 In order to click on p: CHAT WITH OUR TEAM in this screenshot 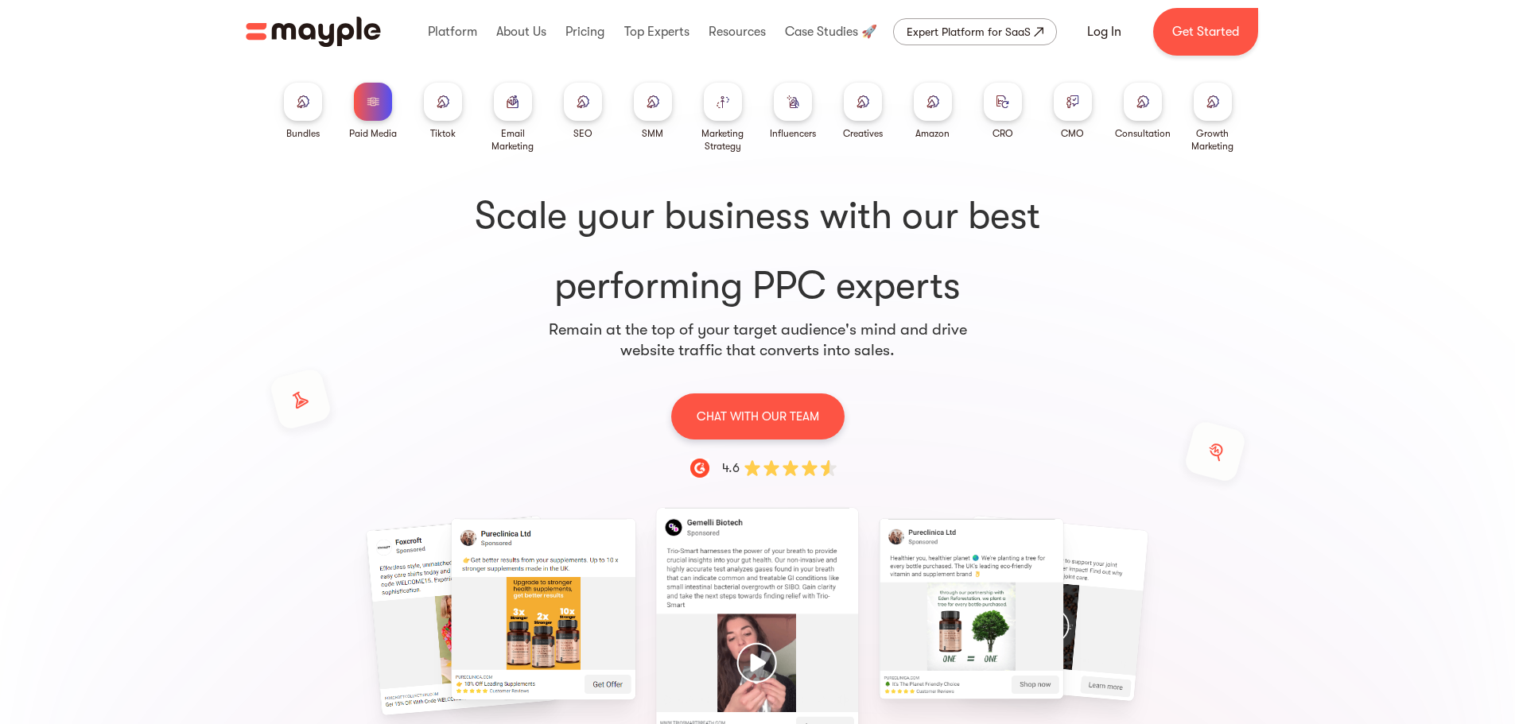, I will do `click(758, 417)`.